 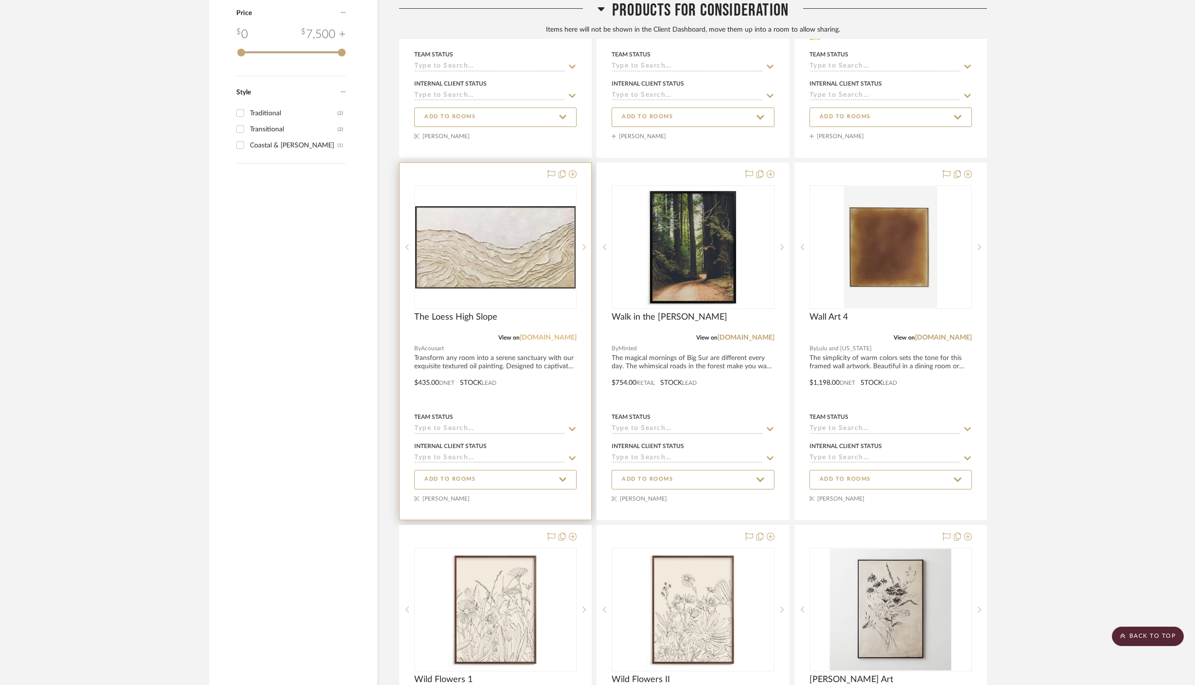 I want to click on span: The Loess High Slope, so click(x=456, y=317).